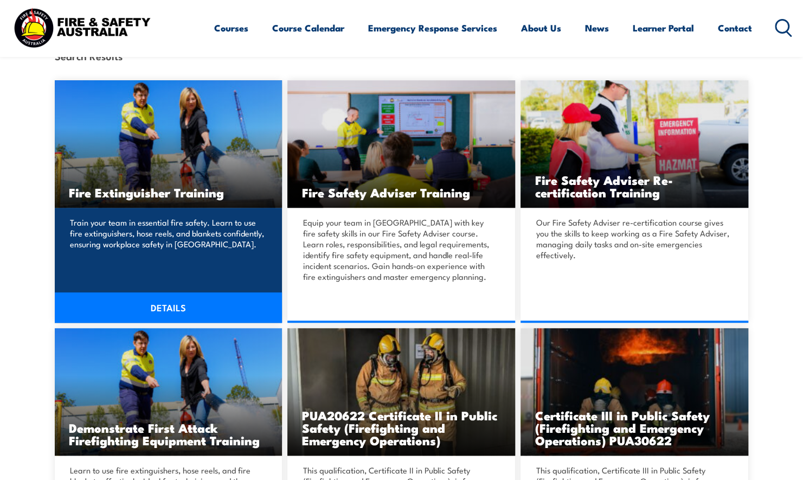  I want to click on a: News, so click(597, 28).